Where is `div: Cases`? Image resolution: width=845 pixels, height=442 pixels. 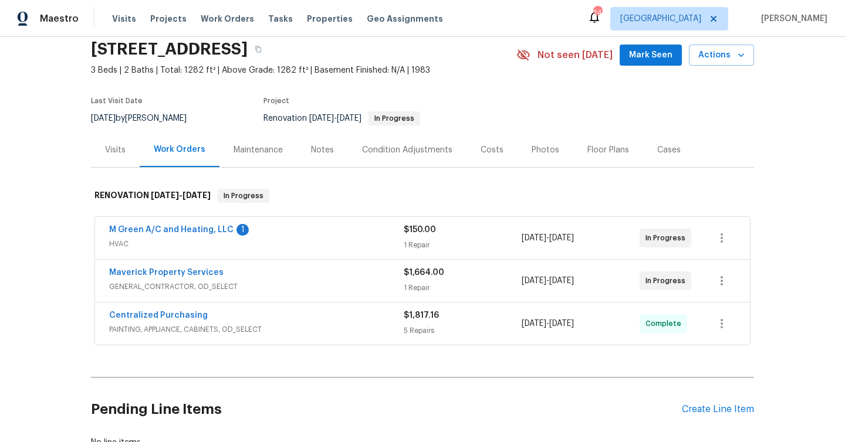
div: Cases is located at coordinates (669, 150).